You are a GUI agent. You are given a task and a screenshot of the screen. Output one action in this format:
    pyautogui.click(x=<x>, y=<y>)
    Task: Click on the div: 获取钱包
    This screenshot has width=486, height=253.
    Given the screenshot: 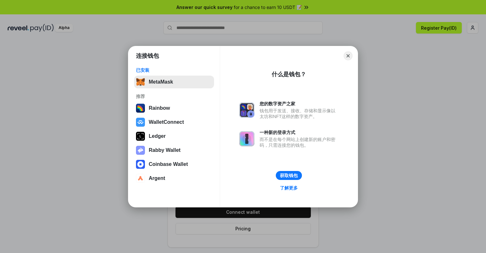 What is the action you would take?
    pyautogui.click(x=289, y=175)
    